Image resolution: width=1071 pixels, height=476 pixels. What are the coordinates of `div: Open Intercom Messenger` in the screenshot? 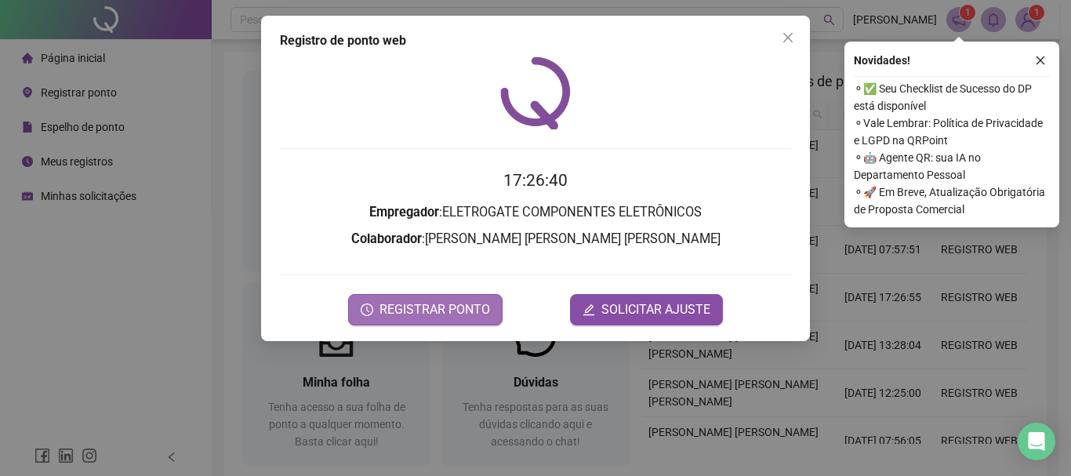 It's located at (1037, 441).